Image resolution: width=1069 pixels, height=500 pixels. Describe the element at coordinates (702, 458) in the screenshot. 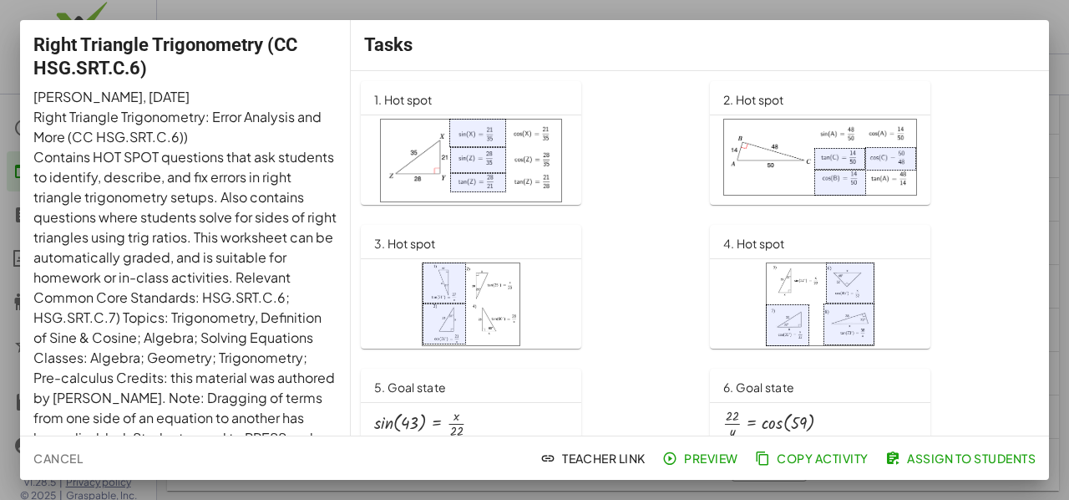

I see `span: Preview` at that location.